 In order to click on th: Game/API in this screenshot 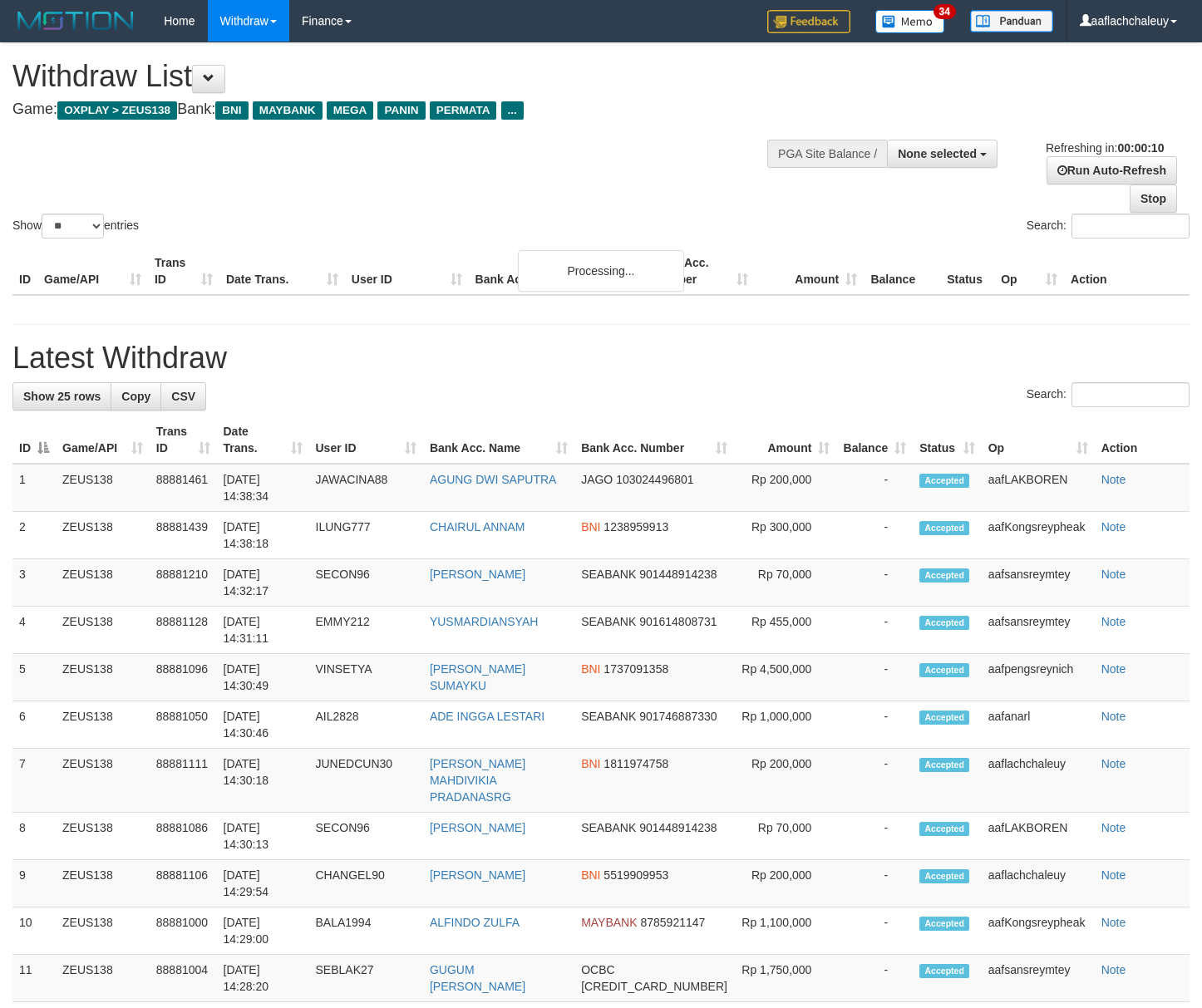, I will do `click(92, 271)`.